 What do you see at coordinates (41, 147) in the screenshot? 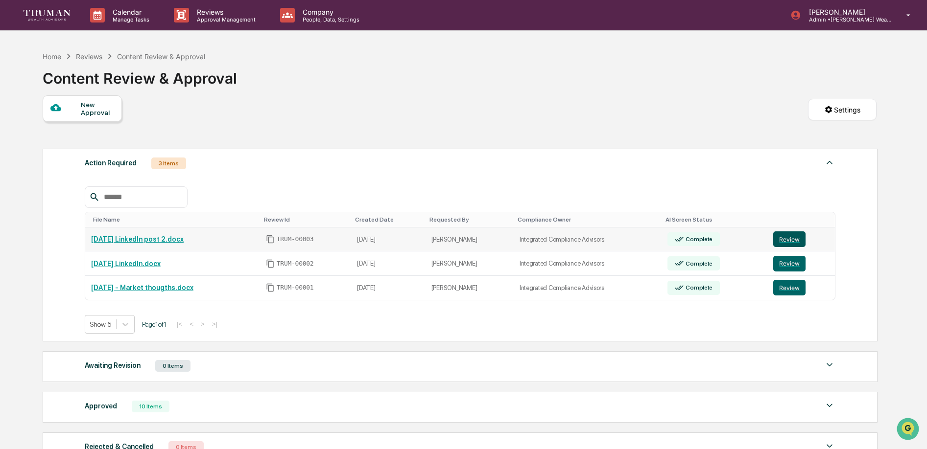
I see `span: Data Lookup` at bounding box center [41, 147].